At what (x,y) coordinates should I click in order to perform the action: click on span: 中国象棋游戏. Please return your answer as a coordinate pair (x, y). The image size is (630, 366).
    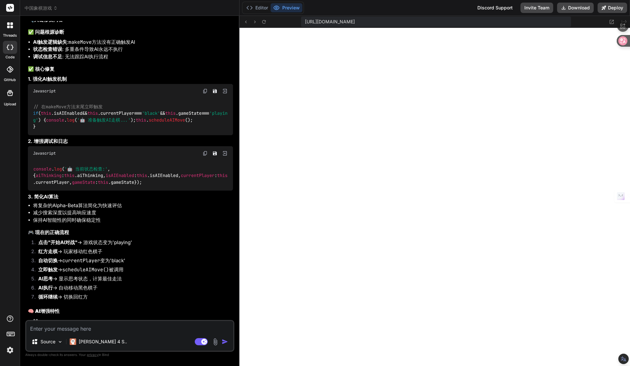
    Looking at the image, I should click on (41, 8).